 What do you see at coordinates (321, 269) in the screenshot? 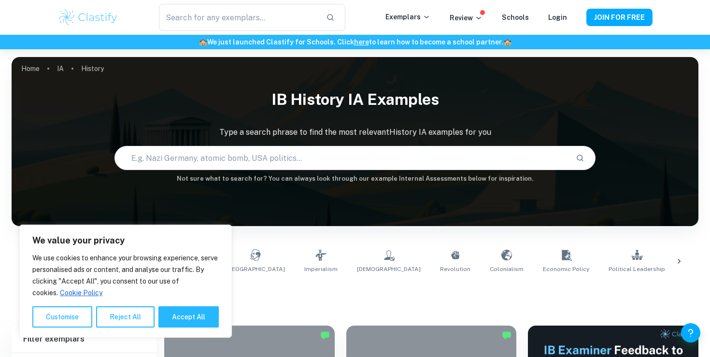
I see `span: Imperialism` at bounding box center [321, 269].